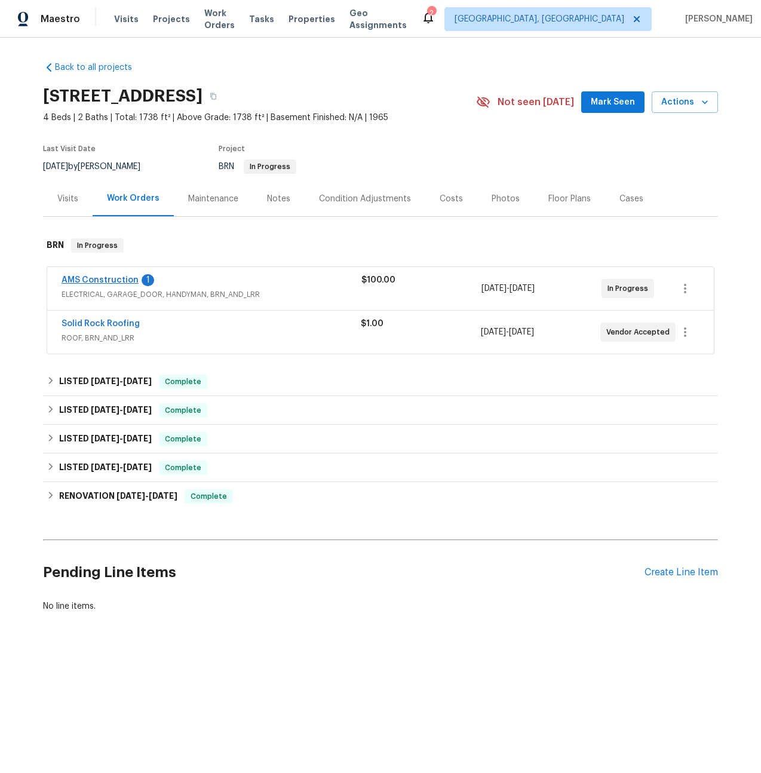 The width and height of the screenshot is (761, 773). Describe the element at coordinates (365, 199) in the screenshot. I see `div: Condition Adjustments` at that location.